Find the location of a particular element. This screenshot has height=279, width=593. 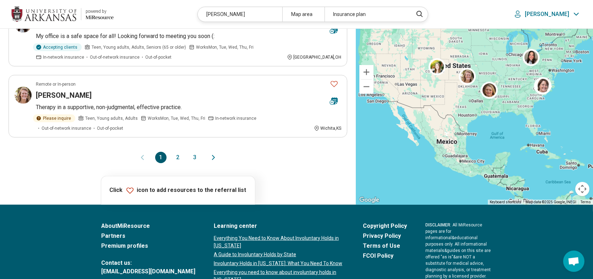

a: Copyright Policy is located at coordinates (385, 226).